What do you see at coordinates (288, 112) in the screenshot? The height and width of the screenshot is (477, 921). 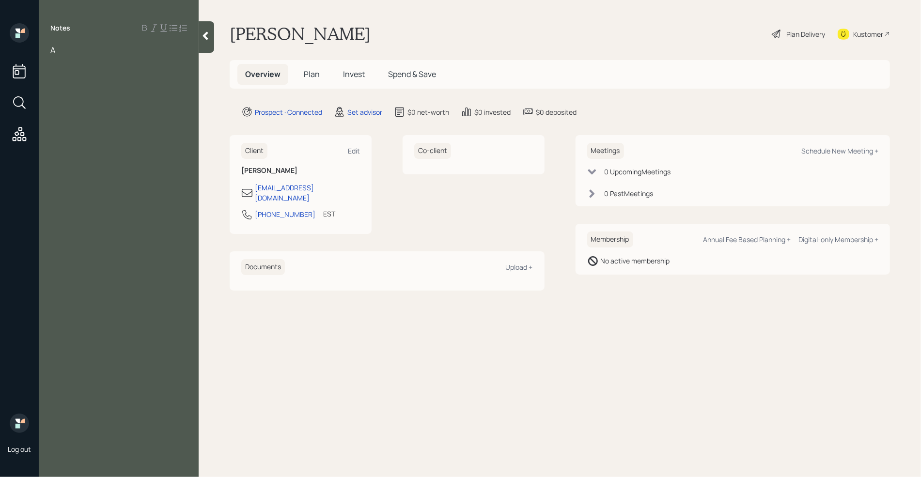 I see `div: Prospect · Connected` at bounding box center [288, 112].